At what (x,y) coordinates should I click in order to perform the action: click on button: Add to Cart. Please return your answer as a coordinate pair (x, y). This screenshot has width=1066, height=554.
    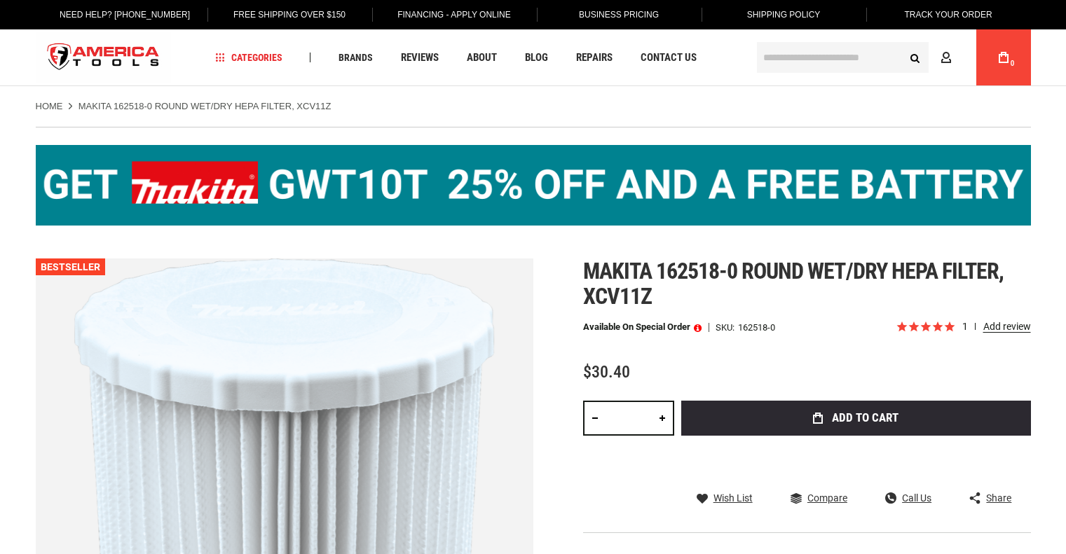
    Looking at the image, I should click on (855, 418).